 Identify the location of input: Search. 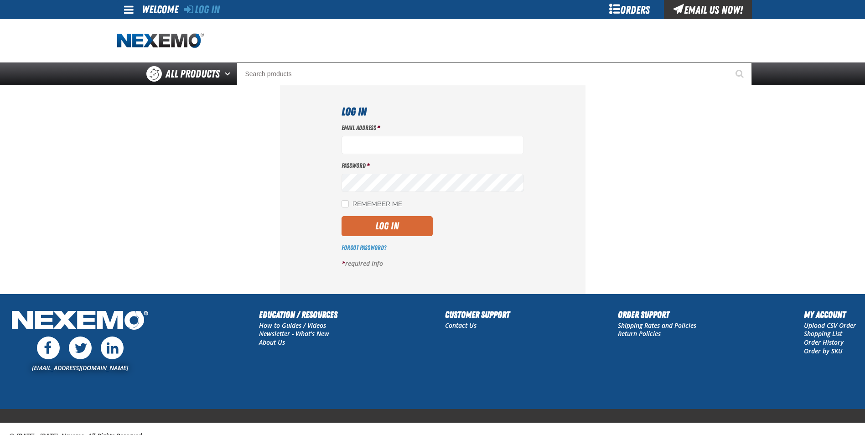
(494, 74).